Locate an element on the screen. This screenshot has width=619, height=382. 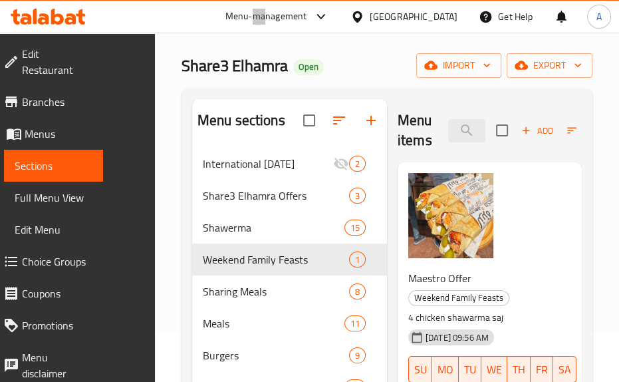
span: Sections is located at coordinates (53, 166).